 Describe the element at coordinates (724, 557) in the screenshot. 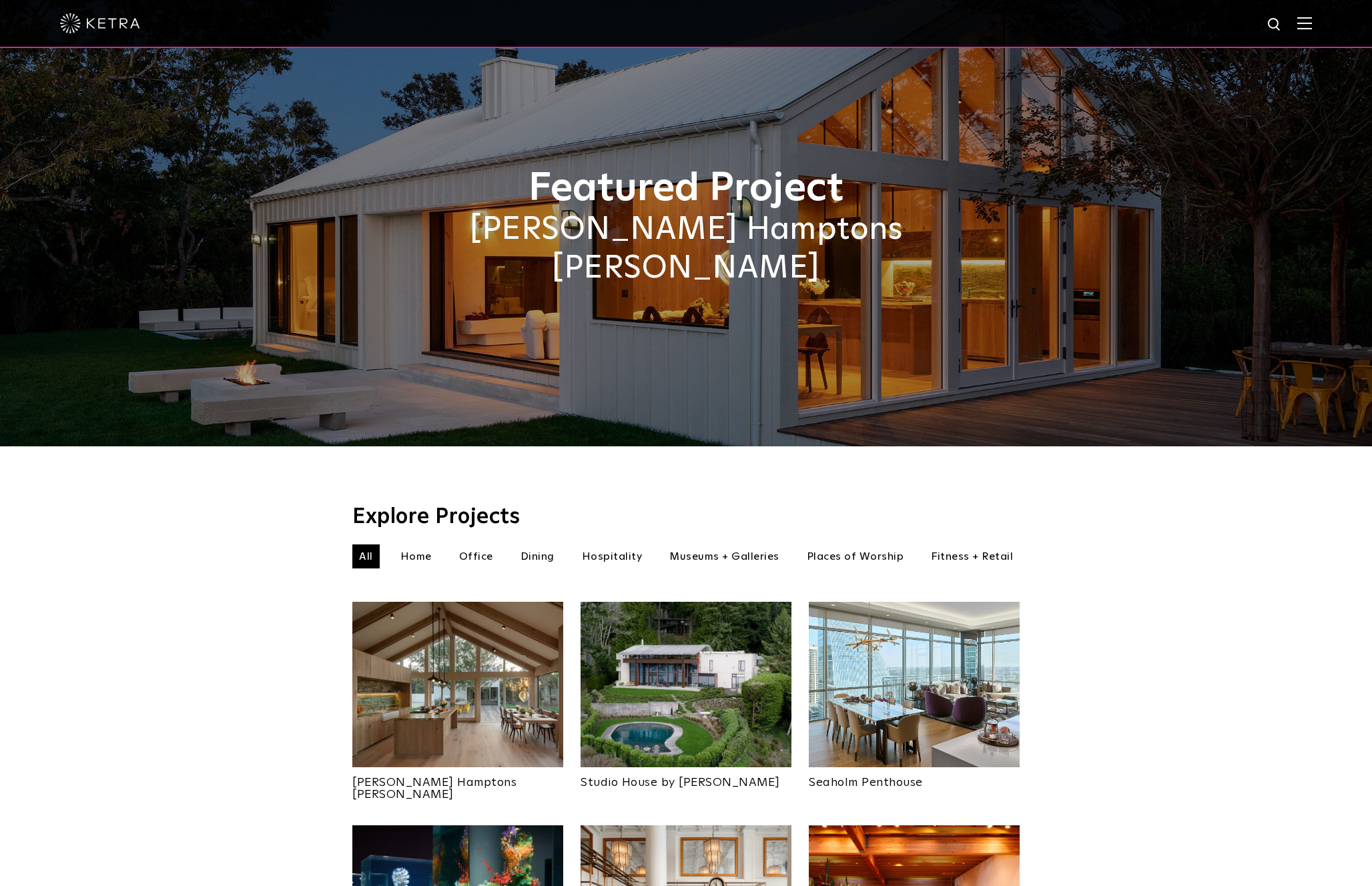

I see `li: Museums + Galleries` at that location.